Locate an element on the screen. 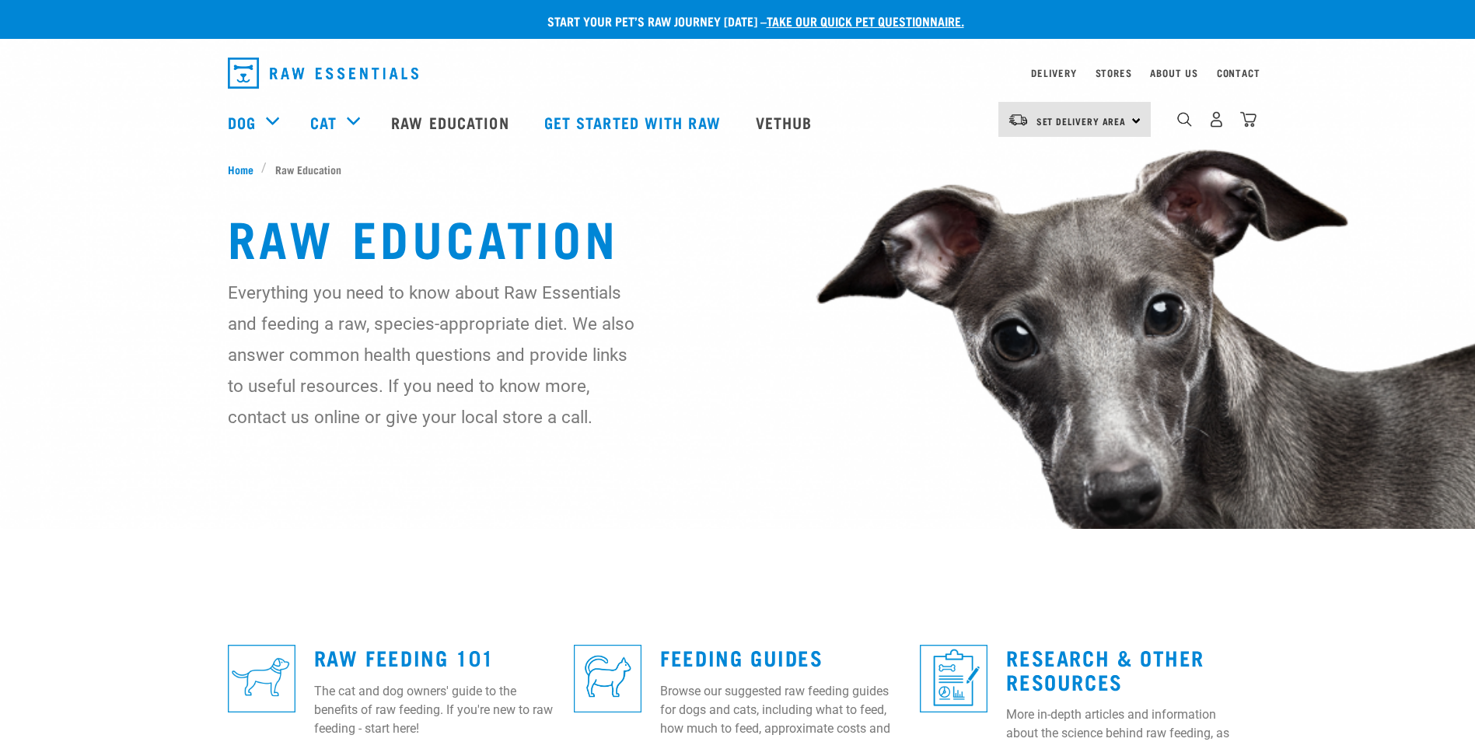  h1: Raw Education is located at coordinates (738, 236).